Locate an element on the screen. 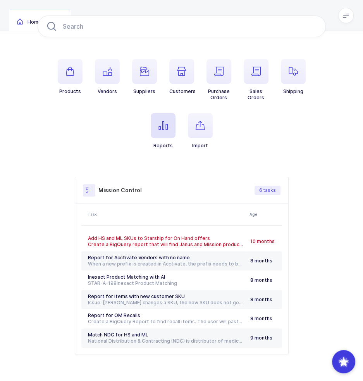 Image resolution: width=363 pixels, height=381 pixels. span: Inexact Product Matching with AI is located at coordinates (126, 277).